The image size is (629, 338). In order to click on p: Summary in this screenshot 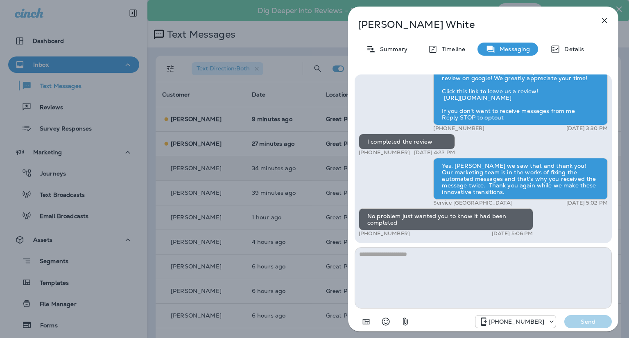, I will do `click(391, 49)`.